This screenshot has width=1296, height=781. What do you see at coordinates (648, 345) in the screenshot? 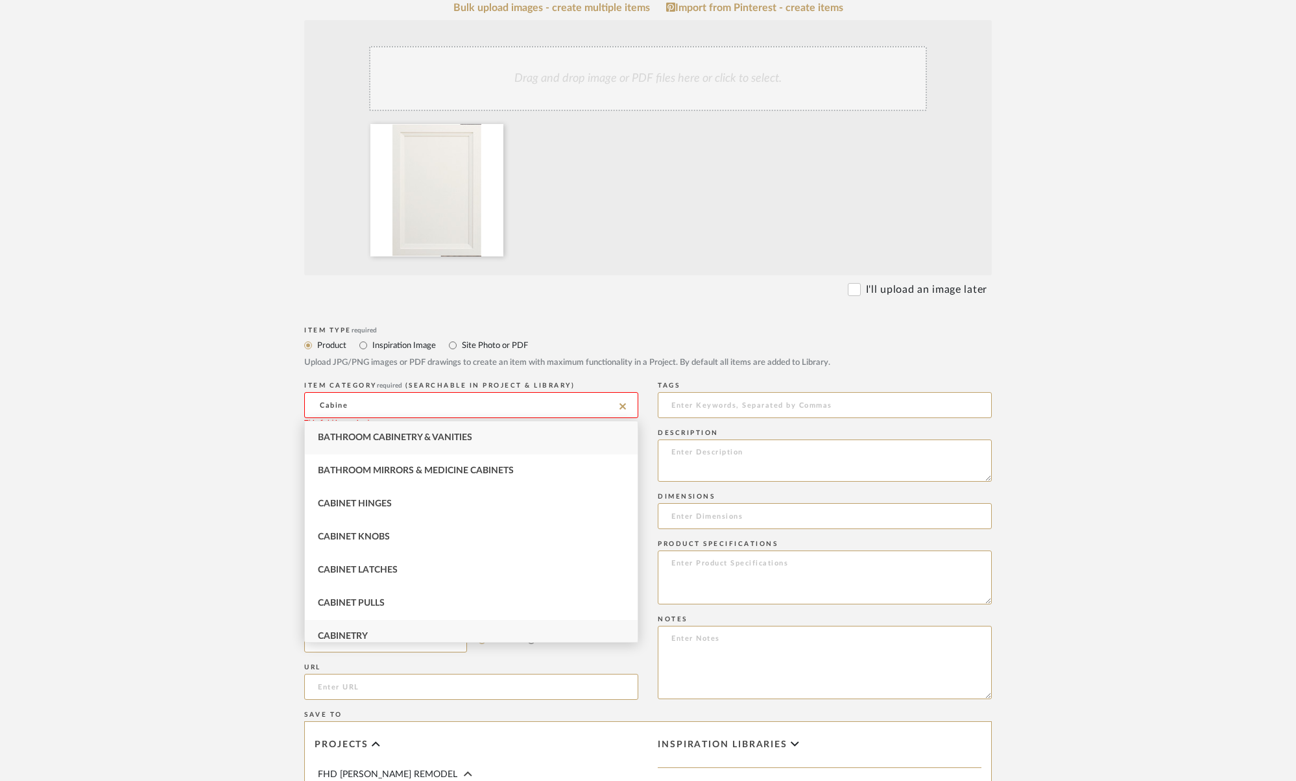
I see `mat-radio-group: Select item type` at bounding box center [648, 345].